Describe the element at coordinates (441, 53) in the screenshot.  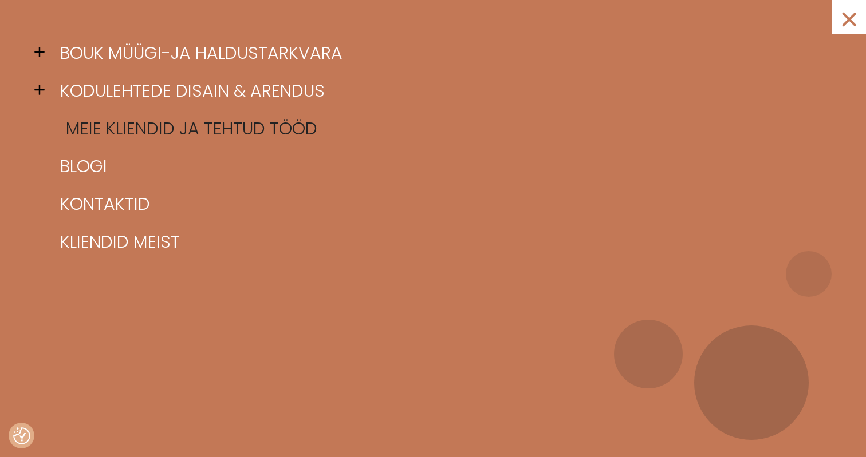
I see `a: BOUK müügi-ja haldustarkvara` at that location.